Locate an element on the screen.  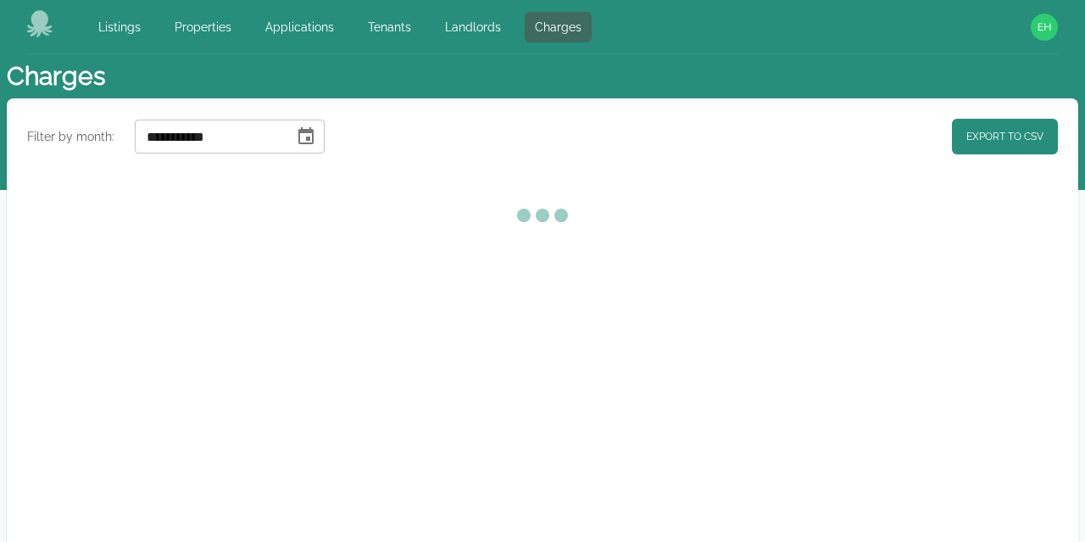
label: Filter by month: is located at coordinates (70, 136).